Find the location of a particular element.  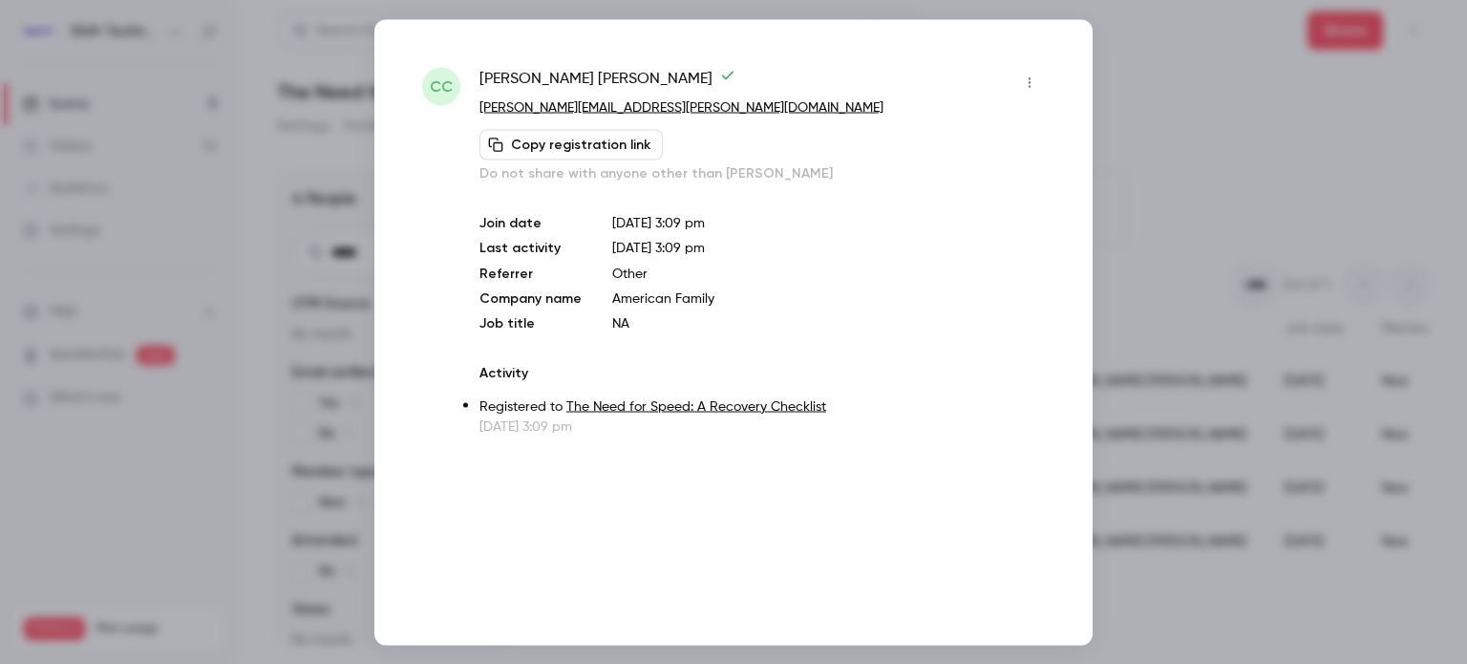

p: Referrer is located at coordinates (530, 273).